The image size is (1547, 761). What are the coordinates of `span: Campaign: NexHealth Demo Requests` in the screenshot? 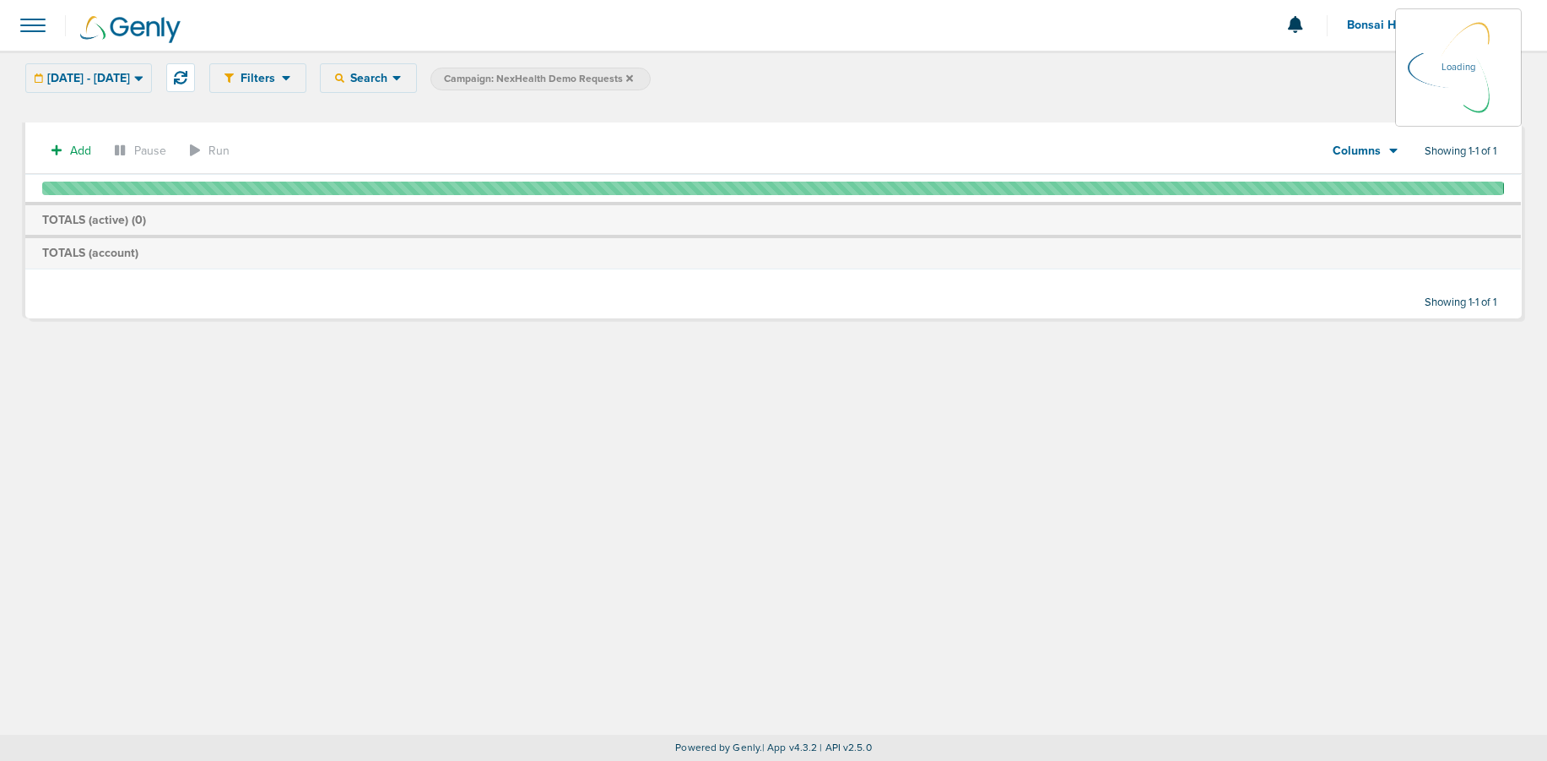 It's located at (539, 79).